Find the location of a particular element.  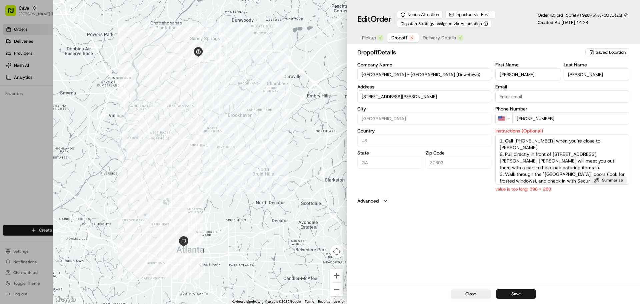

label: Address is located at coordinates (425, 87).